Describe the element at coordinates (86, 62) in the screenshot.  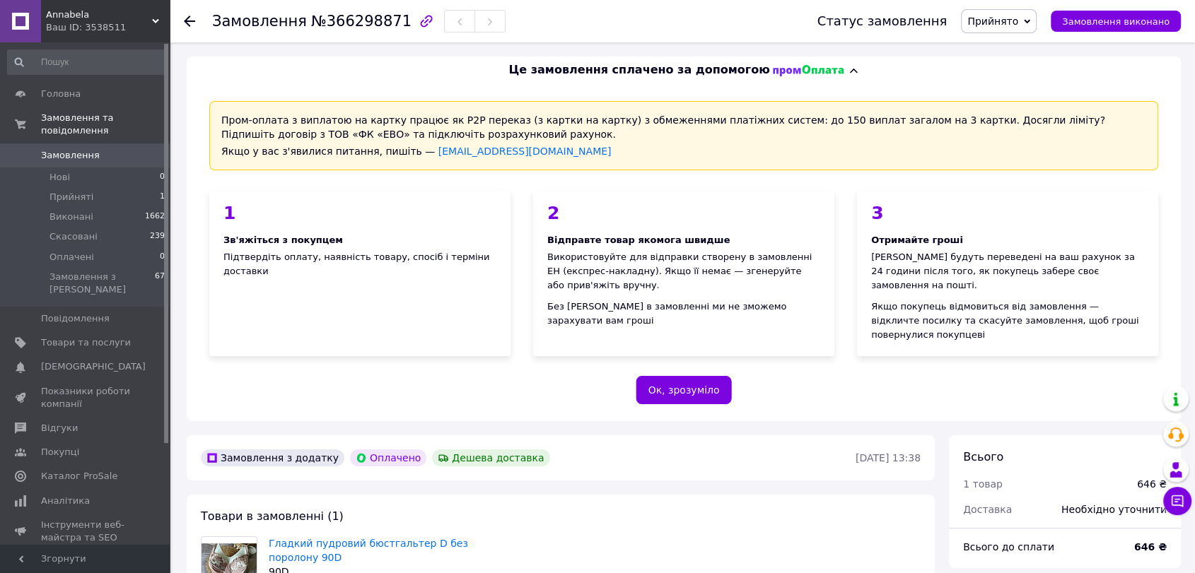
I see `input: Пошук` at that location.